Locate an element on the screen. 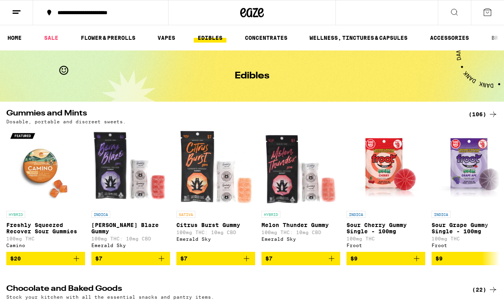 The width and height of the screenshot is (504, 307). p: SATIVA is located at coordinates (186, 214).